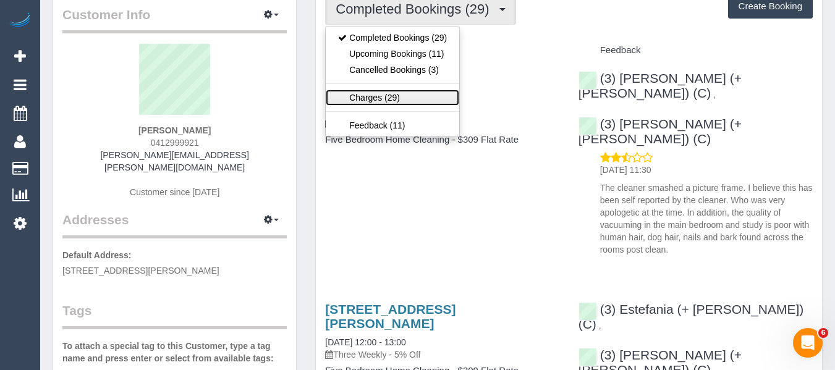  Describe the element at coordinates (707, 219) in the screenshot. I see `p: The cleaner smashed a picture frame. I believe this has been self reported by the cleaner. Who wa...` at that location.